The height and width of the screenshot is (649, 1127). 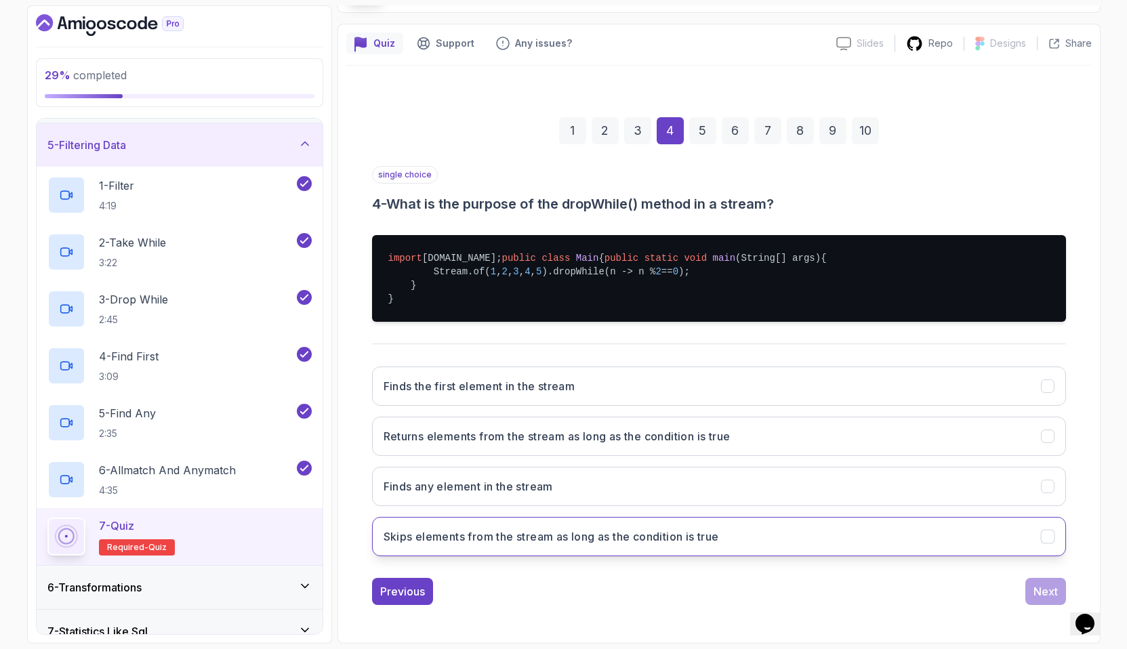 I want to click on div: 3, so click(x=638, y=131).